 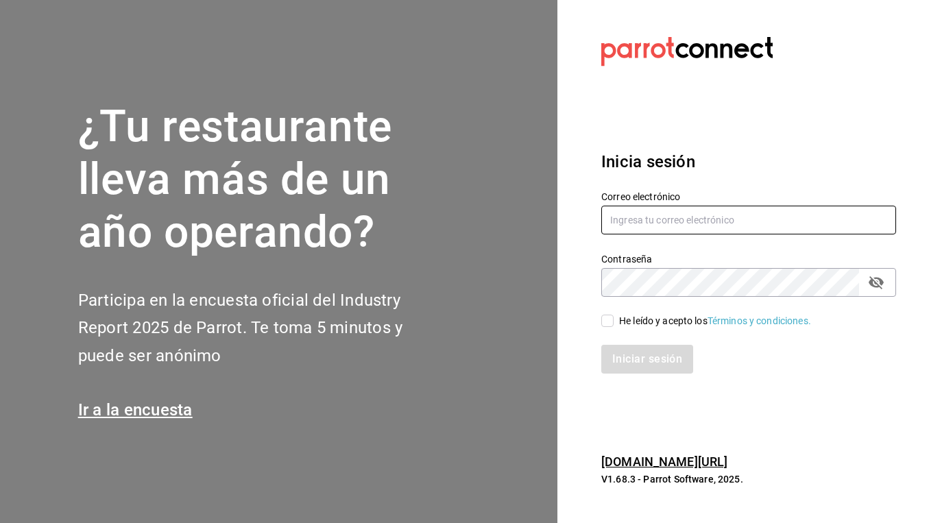 What do you see at coordinates (263, 328) in the screenshot?
I see `h2: Participa en la encuesta oficial del Industry Report 2025 de Parrot. Te toma 5 minutos y puede se...` at bounding box center [263, 328].